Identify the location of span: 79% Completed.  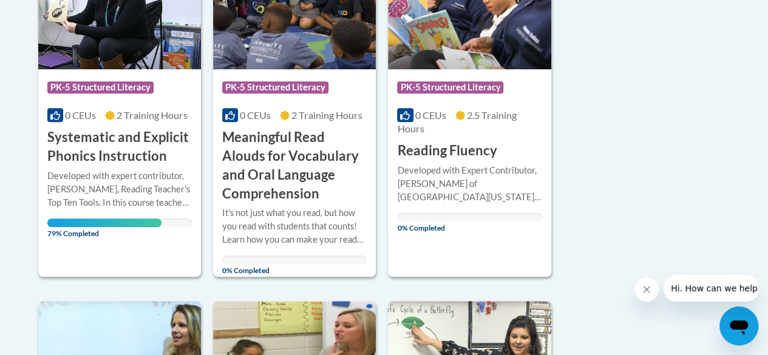
(104, 228).